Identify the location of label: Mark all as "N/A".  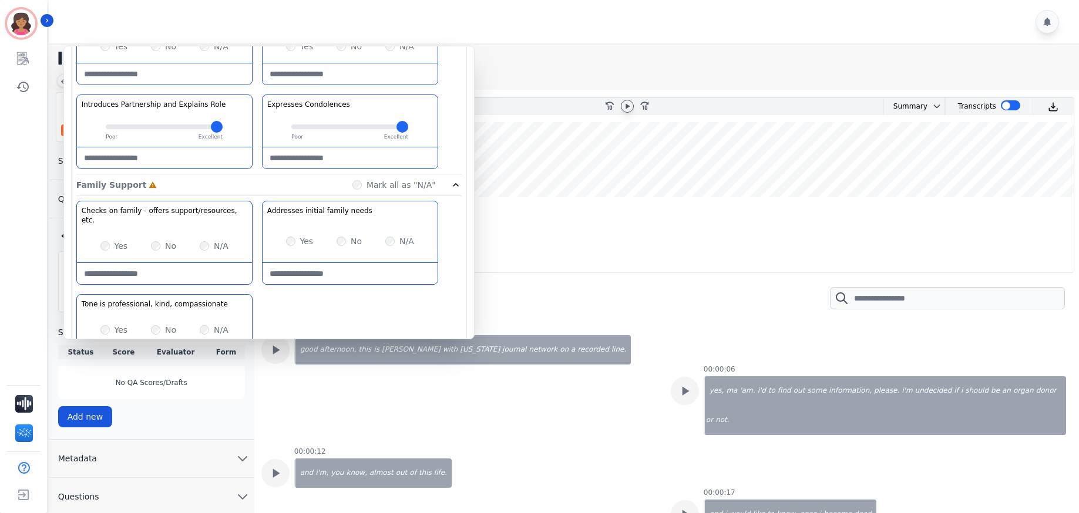
(401, 185).